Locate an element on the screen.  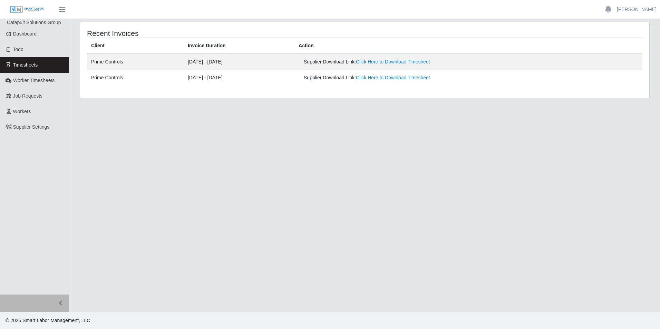
span: Workers is located at coordinates (22, 112).